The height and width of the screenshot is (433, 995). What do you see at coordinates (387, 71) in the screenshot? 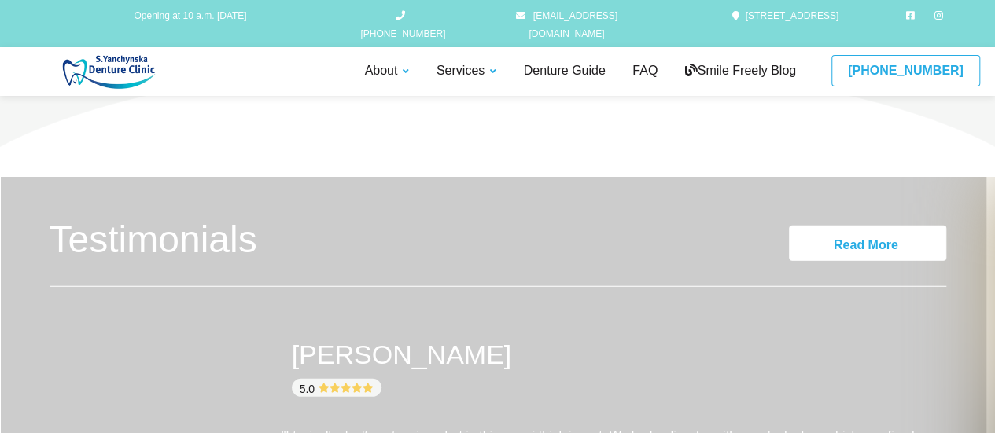
I see `a: About` at bounding box center [387, 71].